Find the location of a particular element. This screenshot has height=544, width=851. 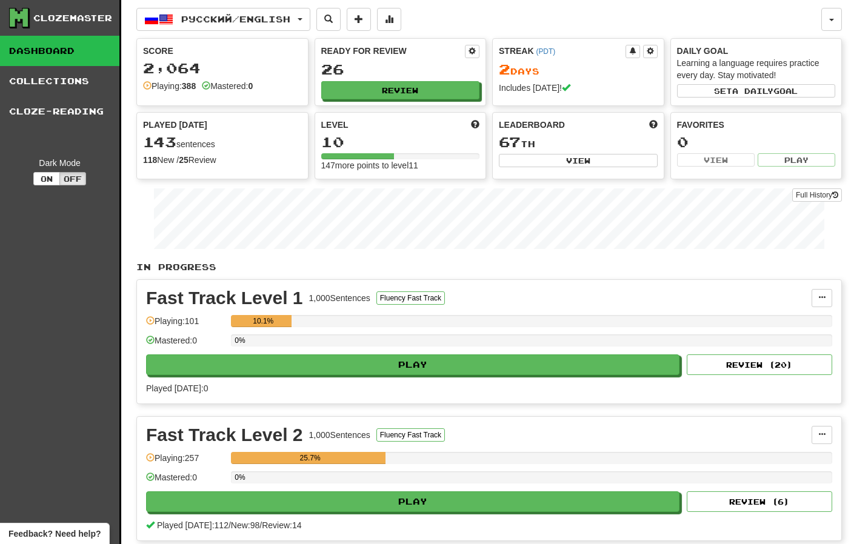

button: Русский/English is located at coordinates (223, 19).